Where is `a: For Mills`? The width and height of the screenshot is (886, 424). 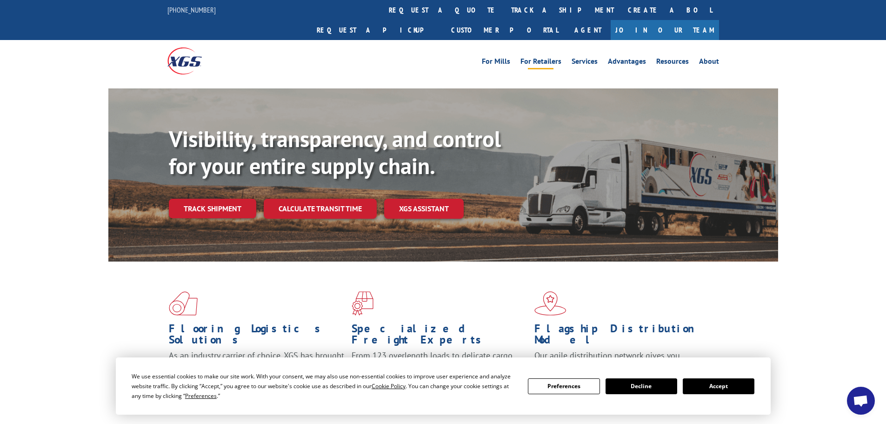
a: For Mills is located at coordinates (496, 63).